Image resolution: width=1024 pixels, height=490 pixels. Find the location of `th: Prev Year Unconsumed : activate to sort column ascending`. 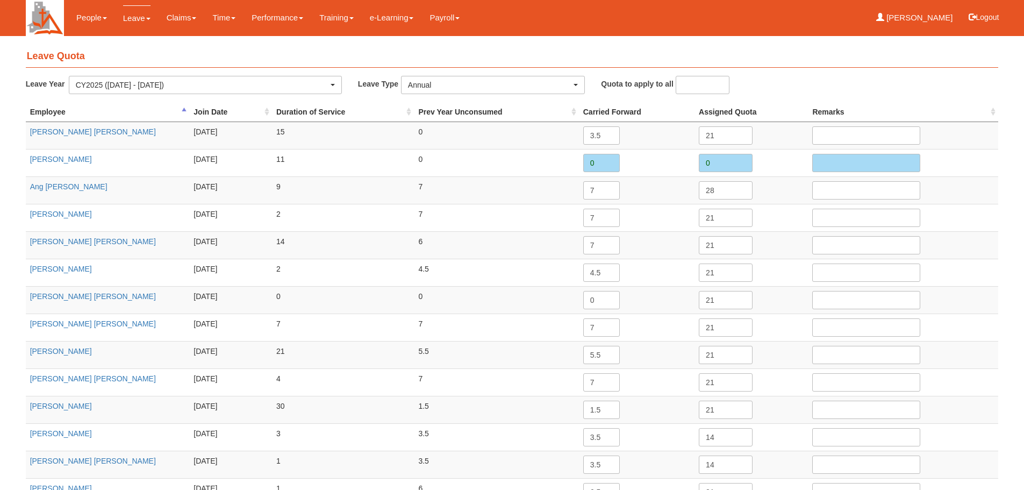

th: Prev Year Unconsumed : activate to sort column ascending is located at coordinates (496, 112).